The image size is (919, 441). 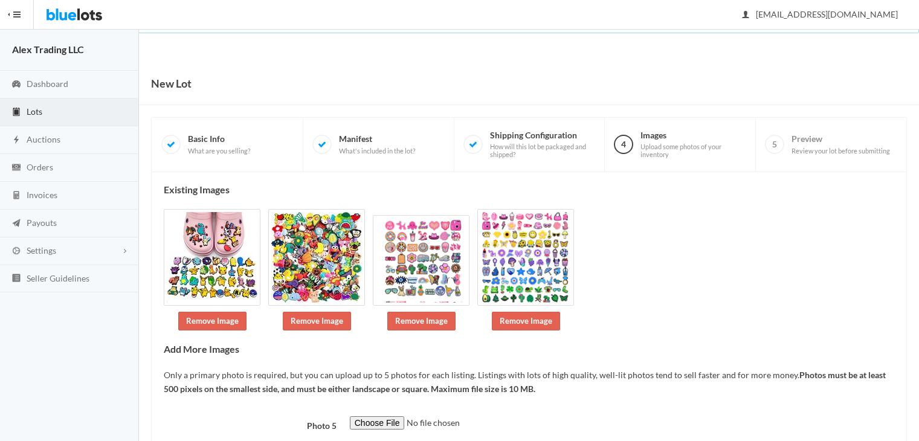 What do you see at coordinates (16, 112) in the screenshot?
I see `ion-icon: clipboard` at bounding box center [16, 112].